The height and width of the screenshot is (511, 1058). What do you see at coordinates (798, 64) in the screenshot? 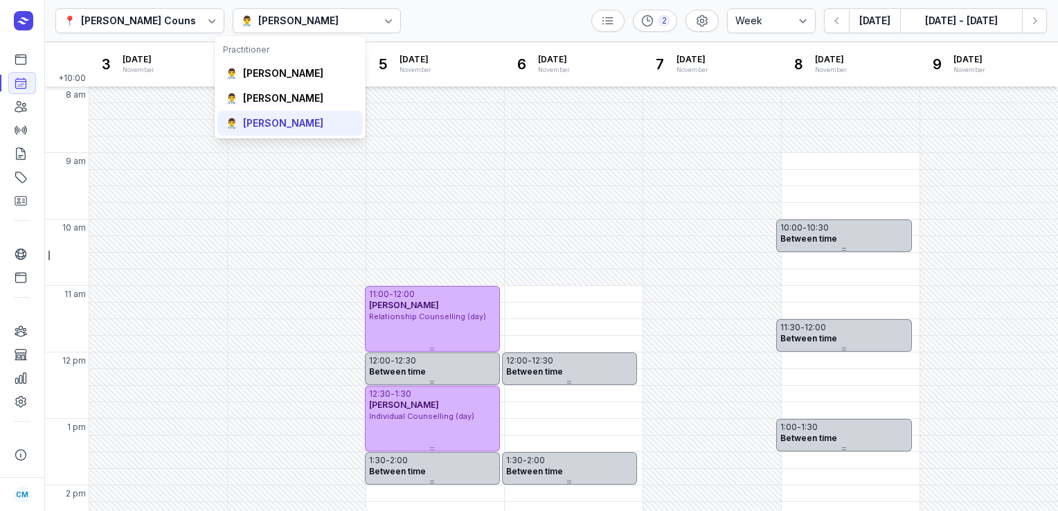
I see `div: 8` at bounding box center [798, 64].